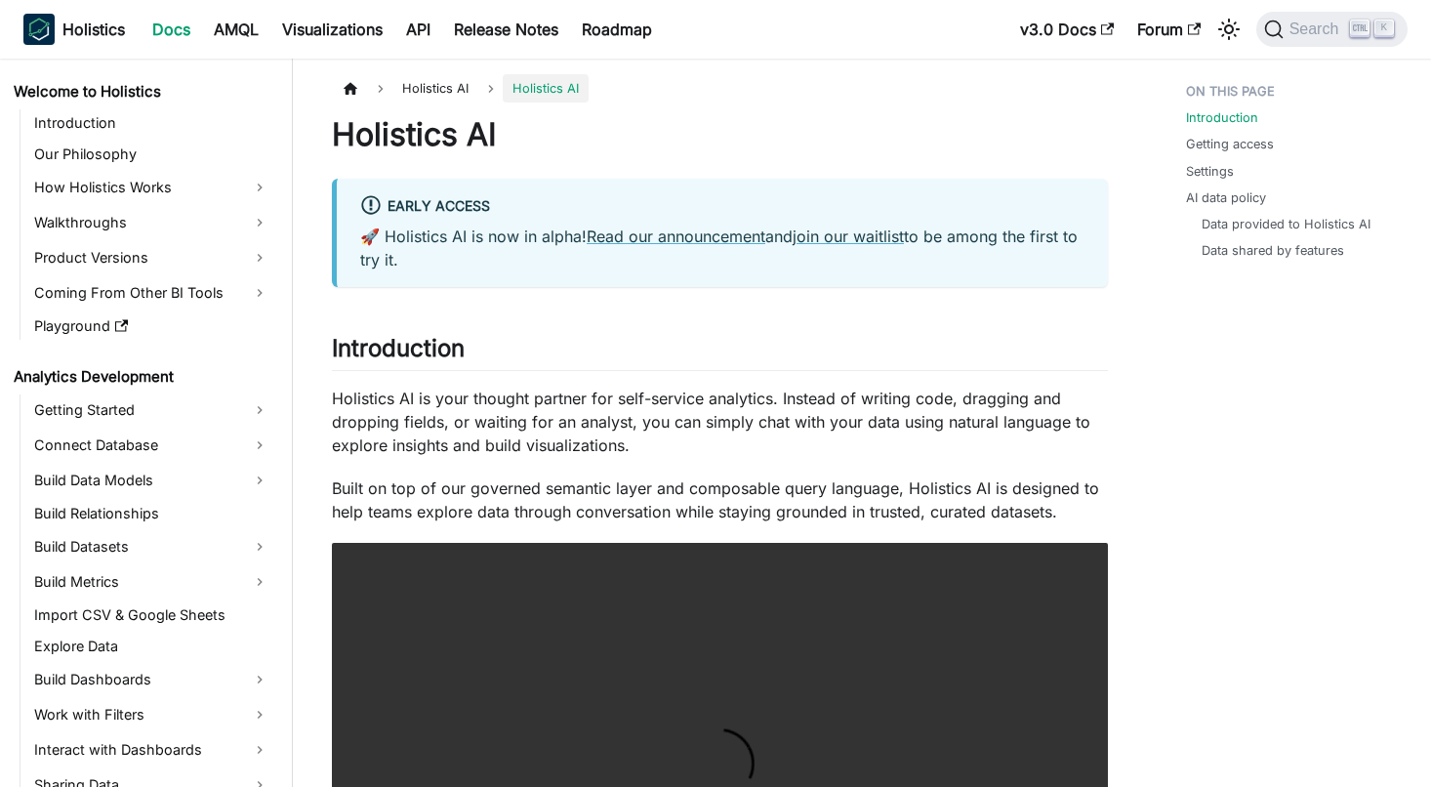  Describe the element at coordinates (1229, 29) in the screenshot. I see `button: Switch between dark and light mode (currently light mode)` at that location.